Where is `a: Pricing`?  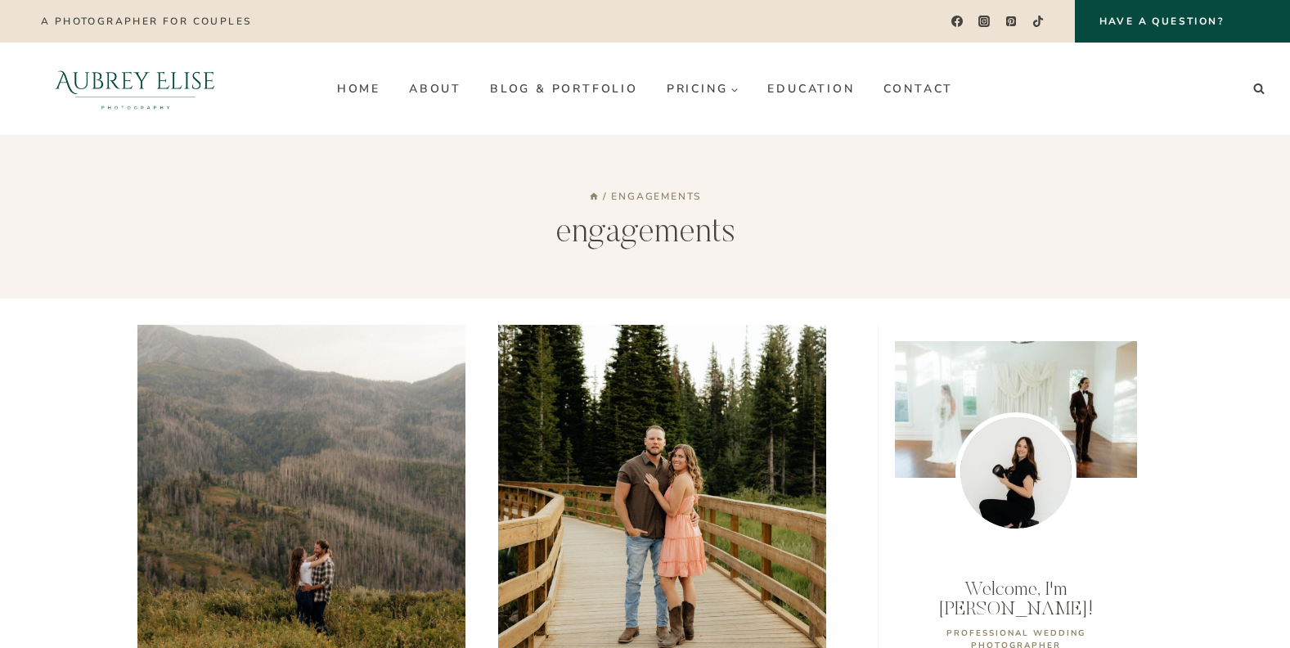
a: Pricing is located at coordinates (703, 89).